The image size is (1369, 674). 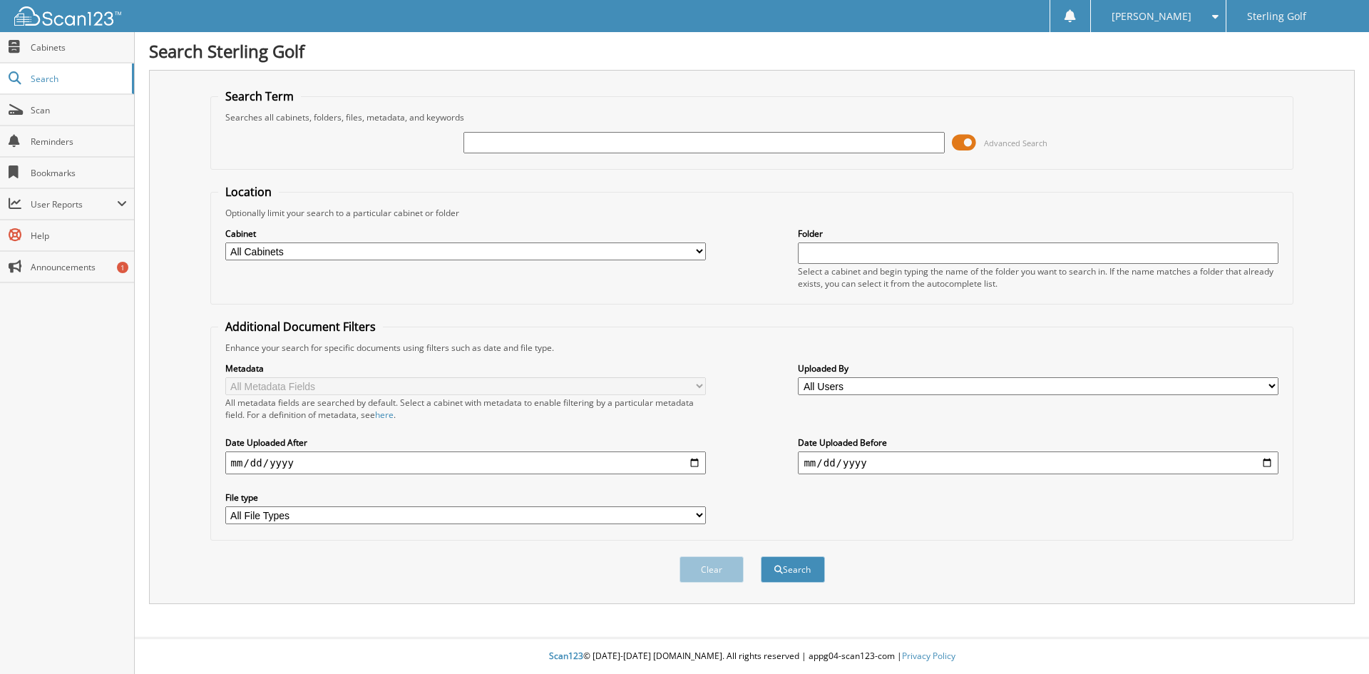 I want to click on button: Clear, so click(x=712, y=569).